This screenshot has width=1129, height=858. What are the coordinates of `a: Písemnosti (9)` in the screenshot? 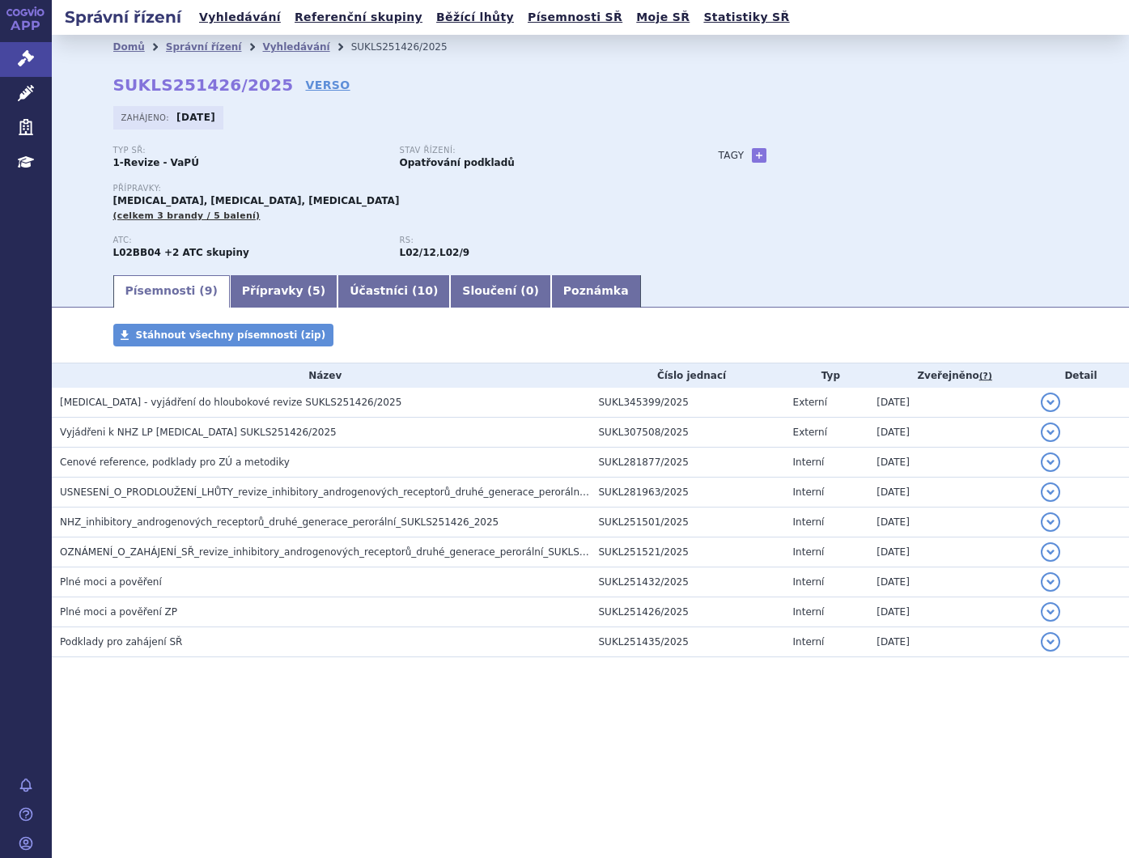 It's located at (172, 291).